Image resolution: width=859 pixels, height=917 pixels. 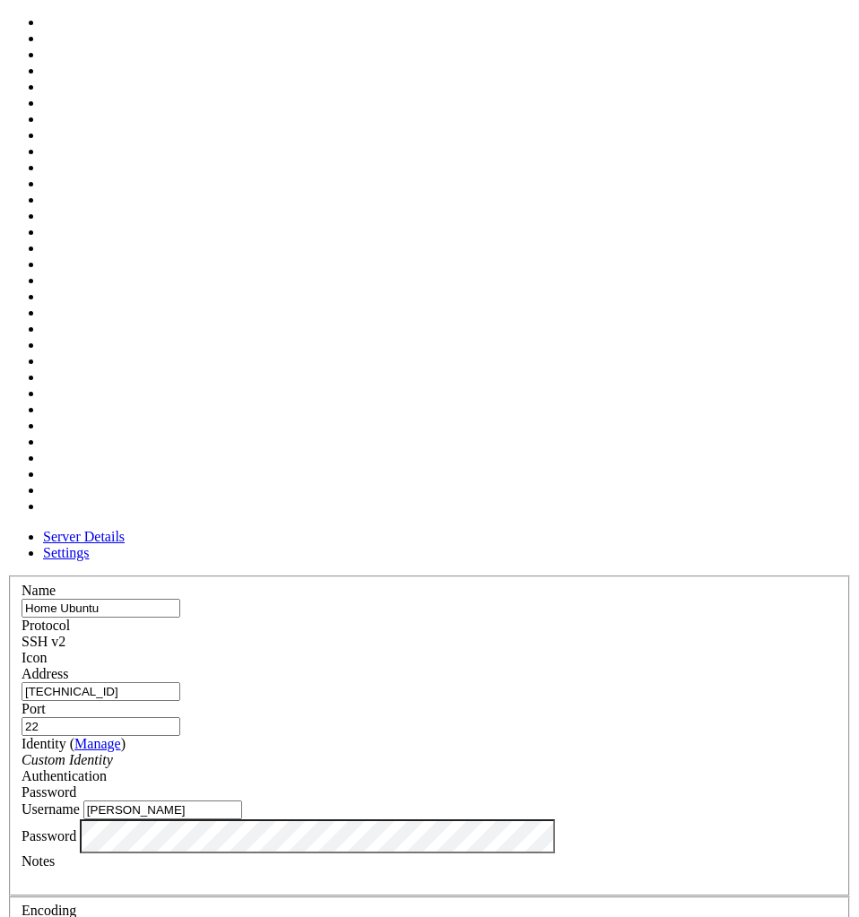 I want to click on label: Port, so click(x=33, y=709).